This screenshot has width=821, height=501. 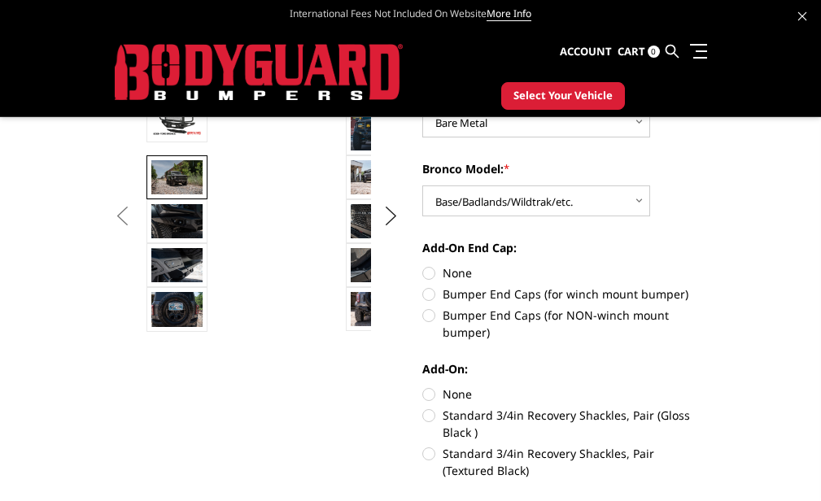 I want to click on span: Cart, so click(x=631, y=51).